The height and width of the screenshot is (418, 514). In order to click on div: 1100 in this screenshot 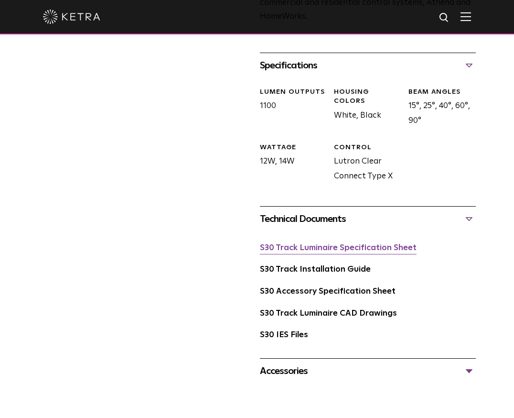, I will do `click(290, 108)`.